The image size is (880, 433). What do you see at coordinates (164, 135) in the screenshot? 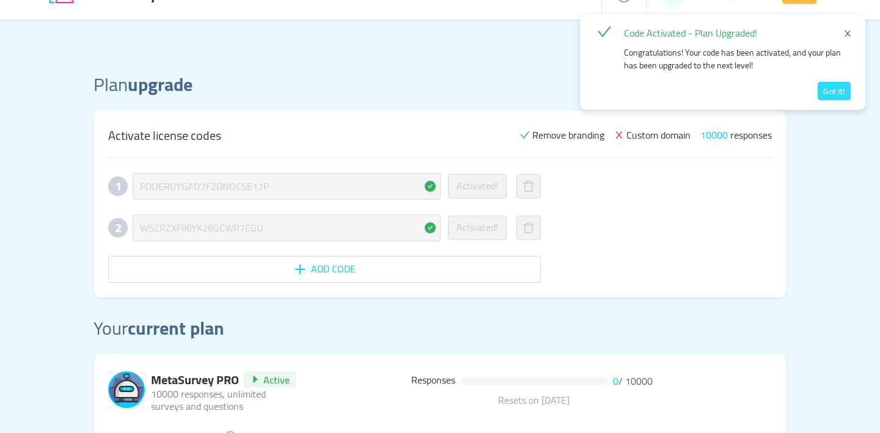
I see `div: Activate license codes` at bounding box center [164, 135].